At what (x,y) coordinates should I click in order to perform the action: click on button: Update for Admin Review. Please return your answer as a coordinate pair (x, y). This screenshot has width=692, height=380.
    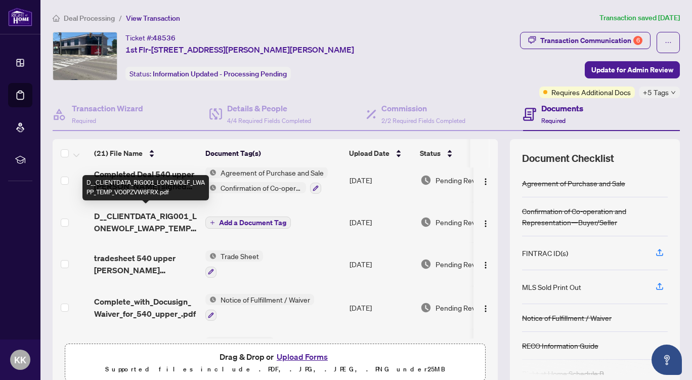
    Looking at the image, I should click on (632, 70).